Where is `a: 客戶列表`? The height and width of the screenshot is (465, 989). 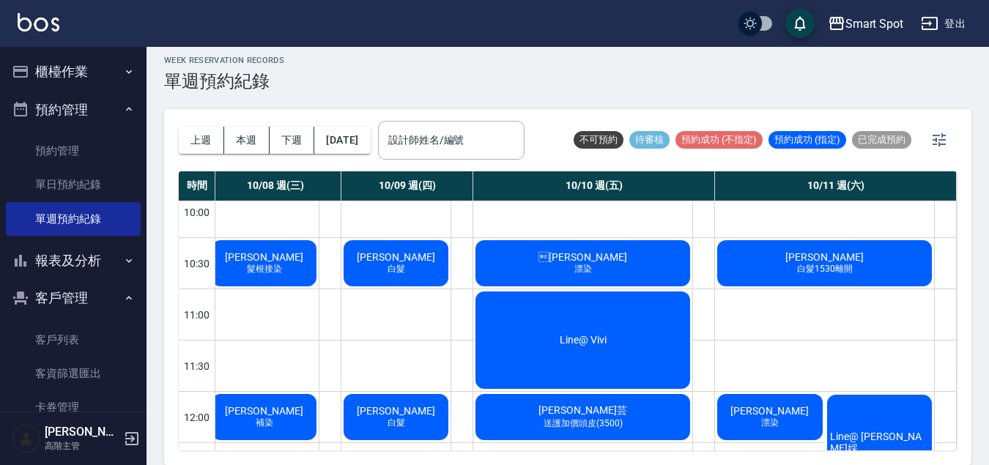 a: 客戶列表 is located at coordinates (73, 340).